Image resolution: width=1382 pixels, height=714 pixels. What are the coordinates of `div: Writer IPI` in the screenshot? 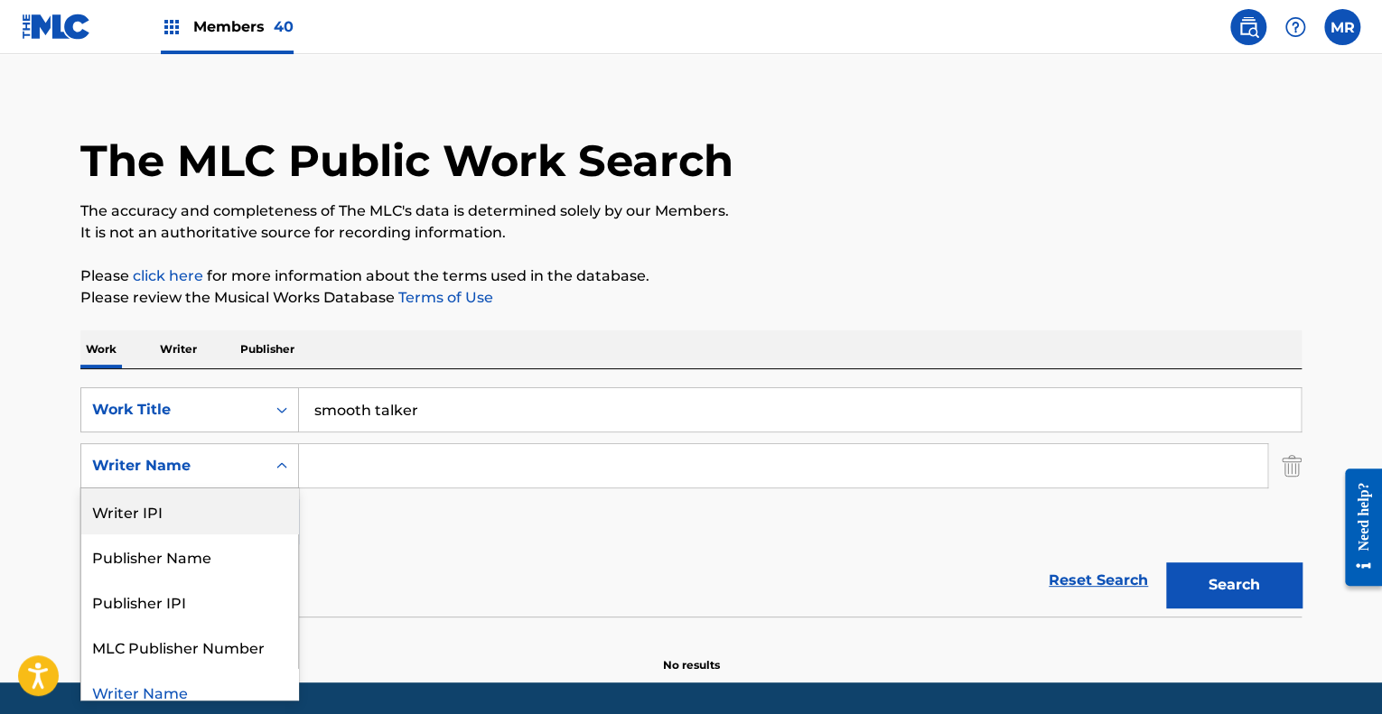 It's located at (190, 511).